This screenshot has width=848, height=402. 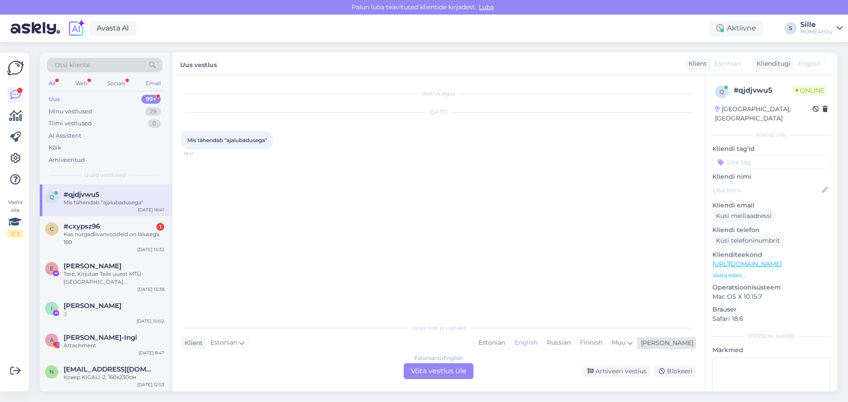 What do you see at coordinates (771, 309) in the screenshot?
I see `p: Brauser` at bounding box center [771, 309].